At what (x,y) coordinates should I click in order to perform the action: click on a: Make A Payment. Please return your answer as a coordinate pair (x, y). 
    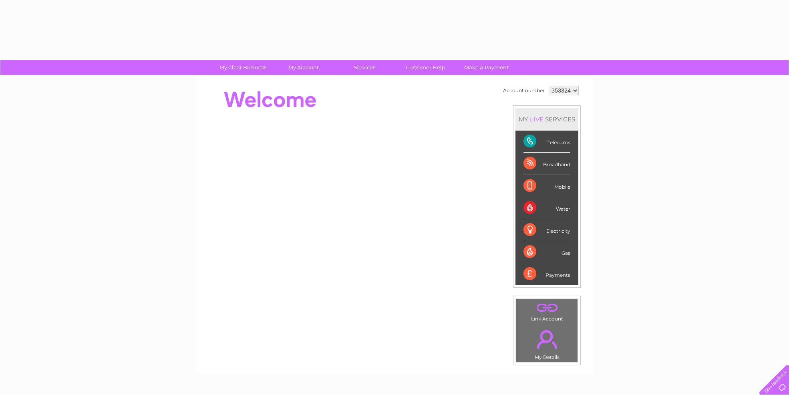
    Looking at the image, I should click on (486, 67).